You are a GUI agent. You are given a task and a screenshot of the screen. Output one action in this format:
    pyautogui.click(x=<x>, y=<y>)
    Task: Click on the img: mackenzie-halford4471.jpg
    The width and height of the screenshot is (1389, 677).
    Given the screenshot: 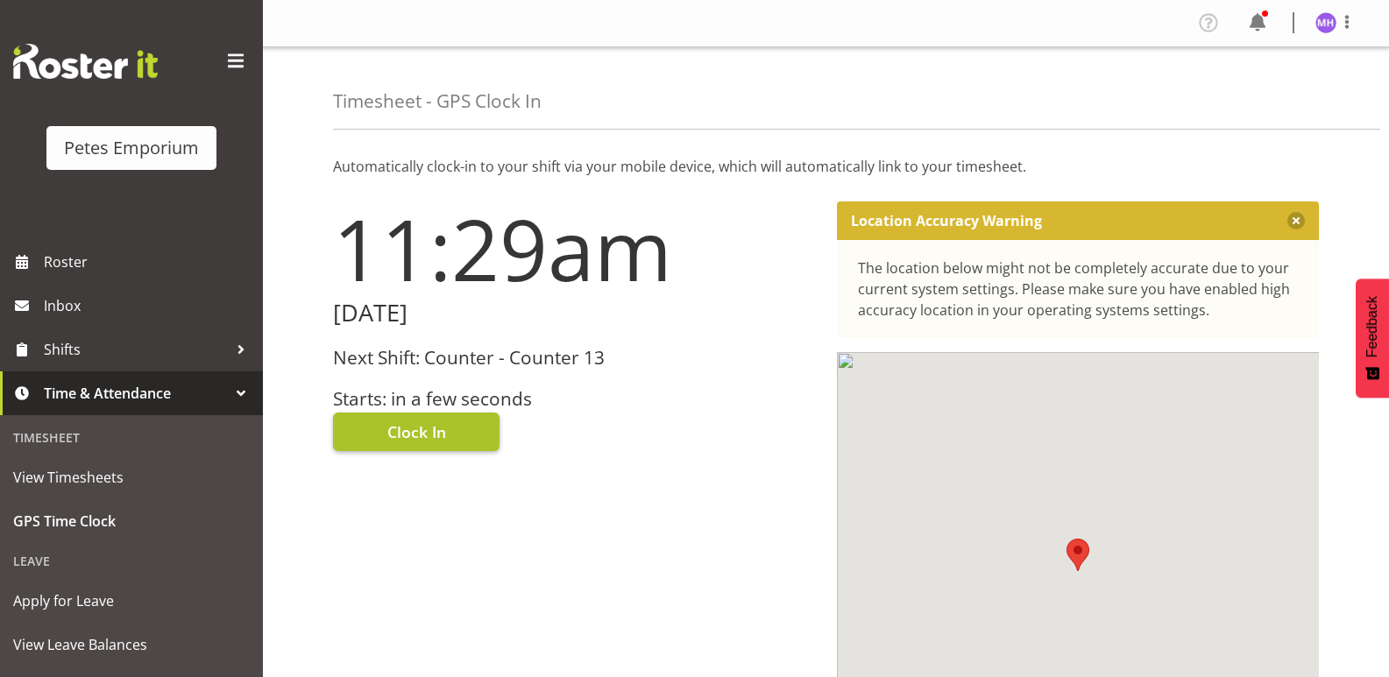 What is the action you would take?
    pyautogui.click(x=1326, y=23)
    